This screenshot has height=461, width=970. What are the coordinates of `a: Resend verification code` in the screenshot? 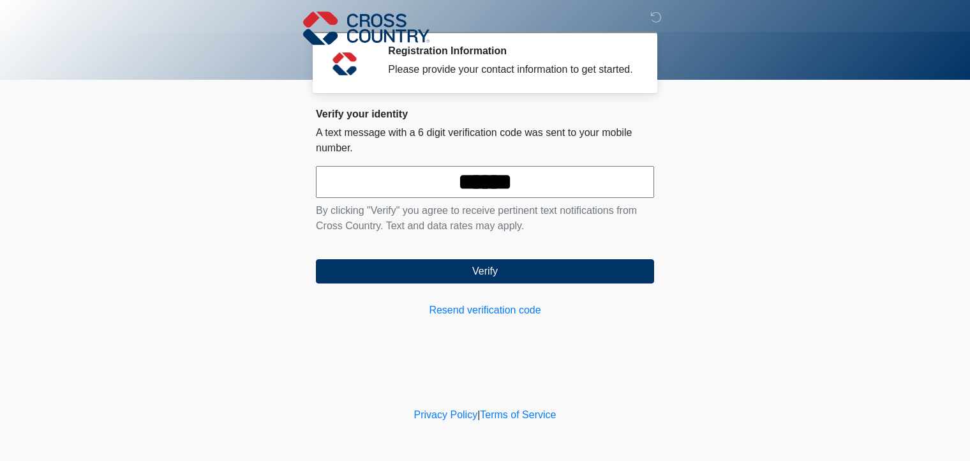 It's located at (485, 310).